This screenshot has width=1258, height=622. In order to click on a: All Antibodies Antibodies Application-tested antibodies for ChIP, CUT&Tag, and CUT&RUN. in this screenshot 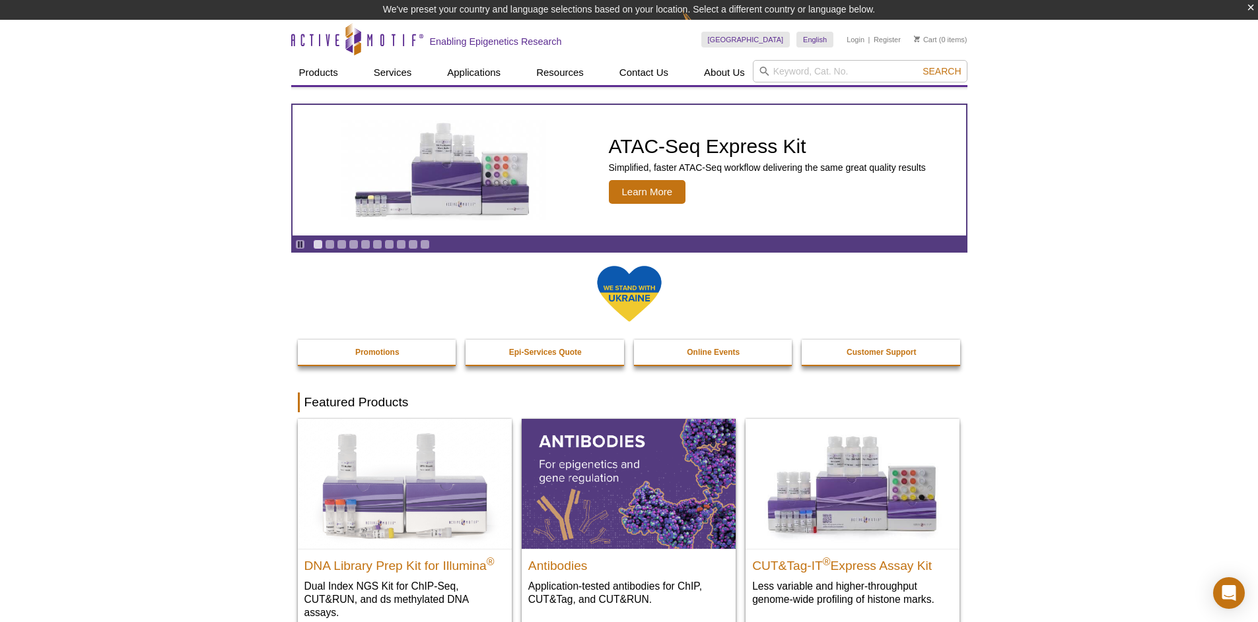, I will do `click(628, 519)`.